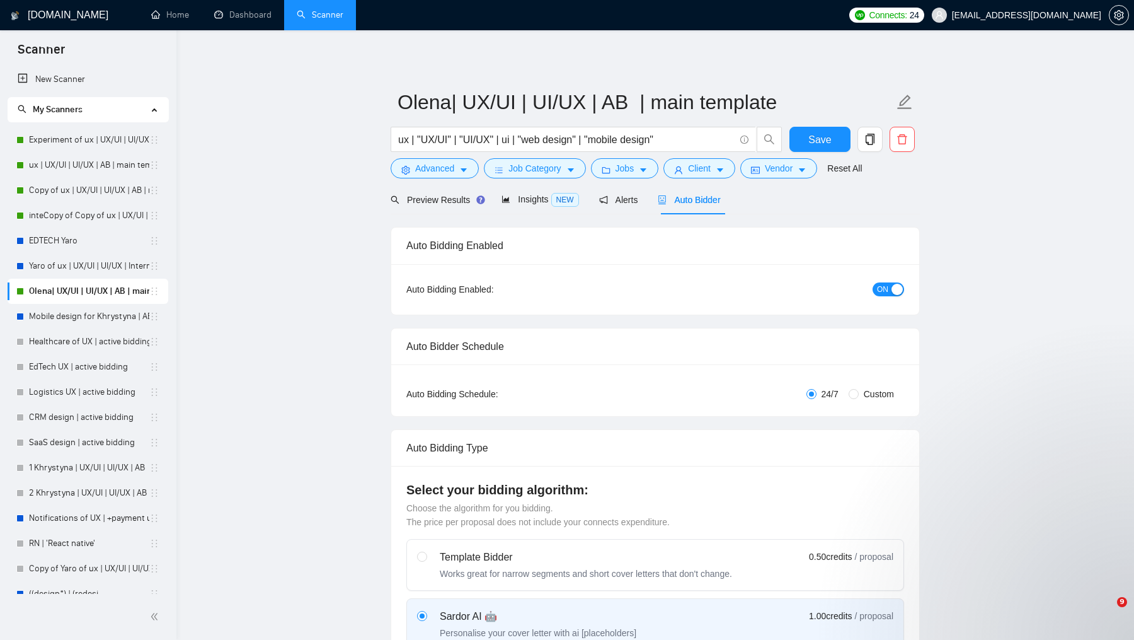 This screenshot has width=1134, height=640. What do you see at coordinates (586, 557) in the screenshot?
I see `div: Template Bidder` at bounding box center [586, 557].